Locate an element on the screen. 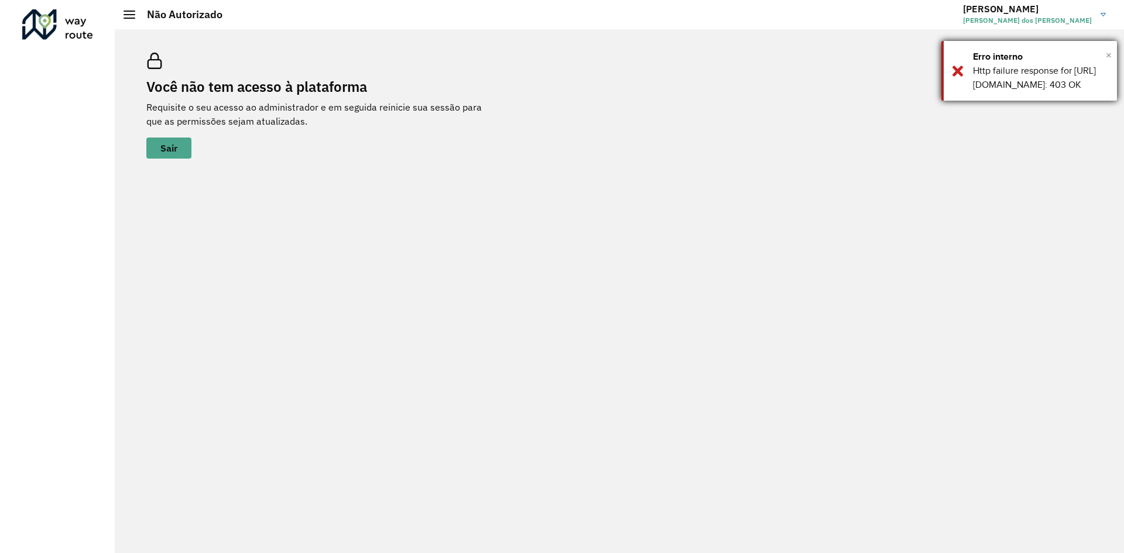  div: Erro interno is located at coordinates (1041, 57).